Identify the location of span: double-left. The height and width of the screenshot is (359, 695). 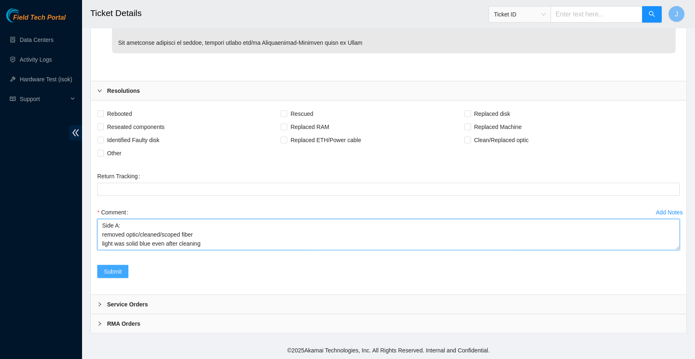
(75, 133).